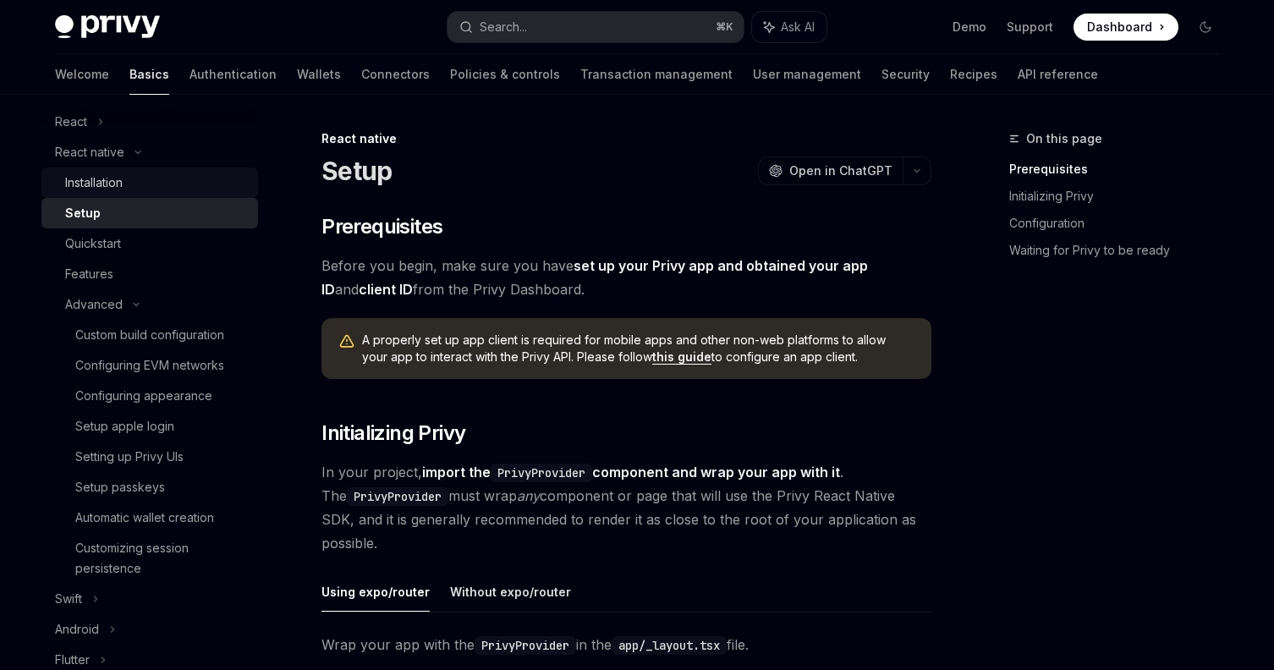  What do you see at coordinates (71, 122) in the screenshot?
I see `div: React` at bounding box center [71, 122].